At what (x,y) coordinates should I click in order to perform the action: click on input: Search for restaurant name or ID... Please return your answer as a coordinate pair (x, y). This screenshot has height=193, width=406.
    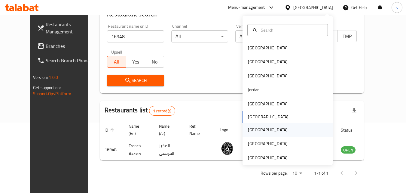
    Looking at the image, I should click on (136, 36).